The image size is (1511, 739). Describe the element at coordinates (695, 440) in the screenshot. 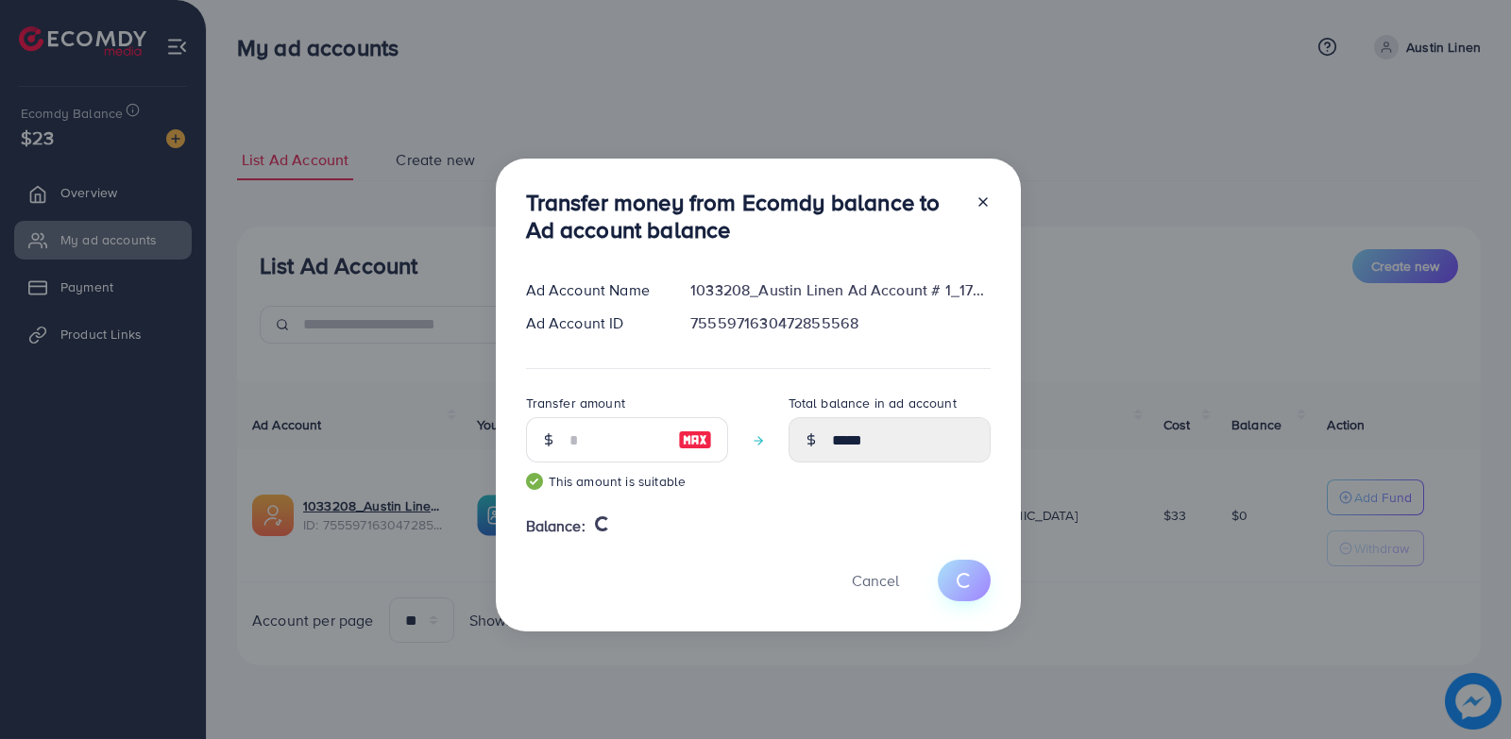

I see `img: image` at that location.